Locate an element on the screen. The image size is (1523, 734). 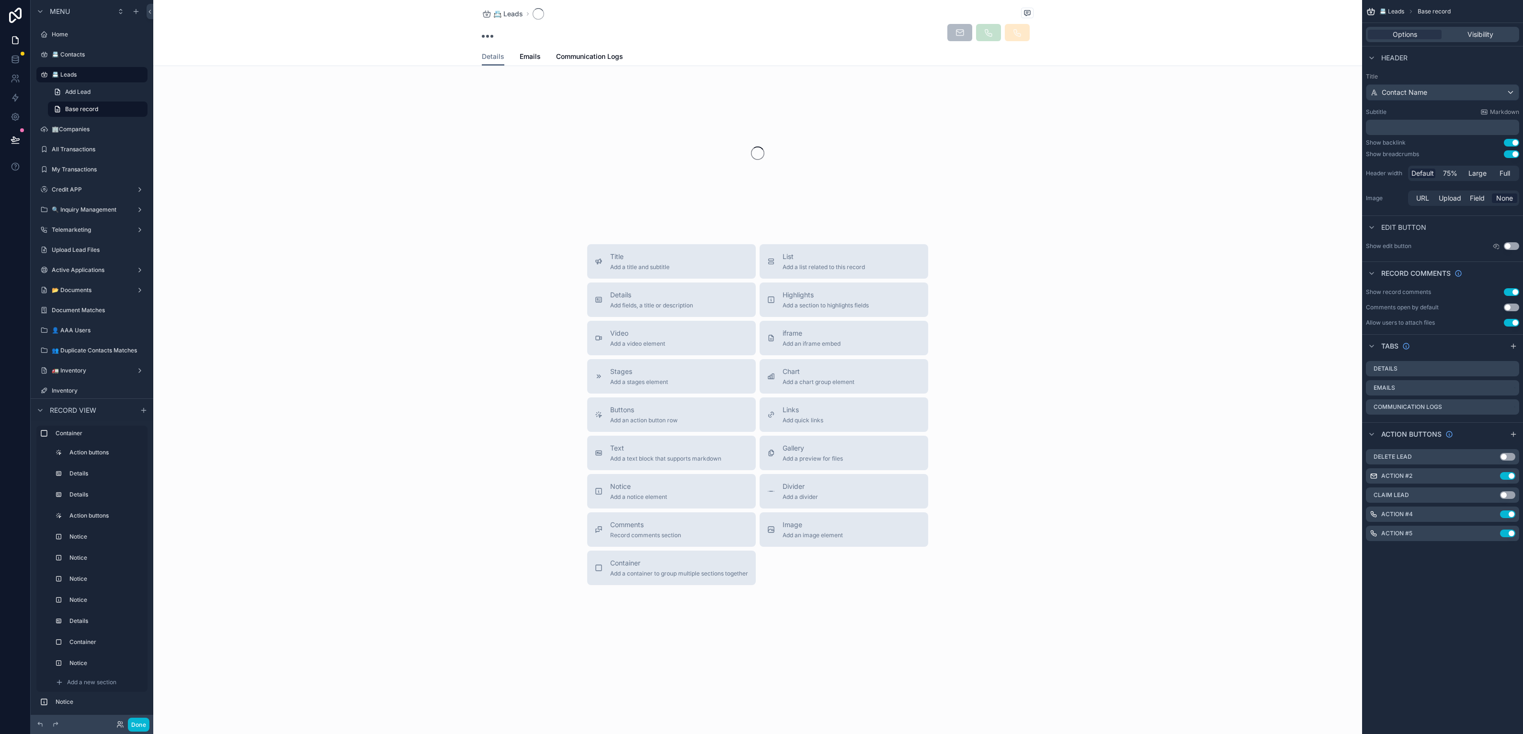
span: Image is located at coordinates (813, 525).